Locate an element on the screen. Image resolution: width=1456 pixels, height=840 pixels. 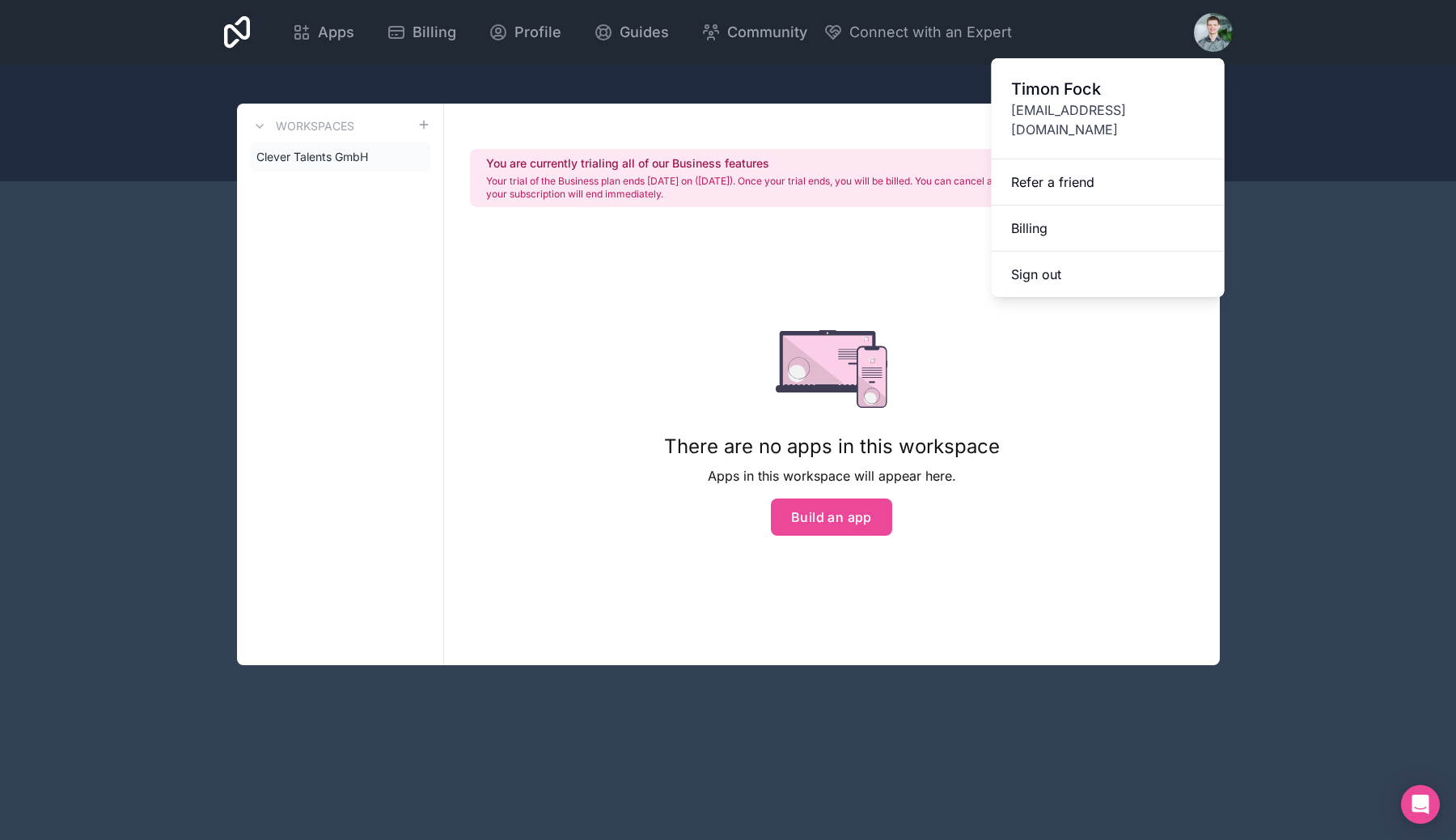
span: Billing is located at coordinates (434, 33).